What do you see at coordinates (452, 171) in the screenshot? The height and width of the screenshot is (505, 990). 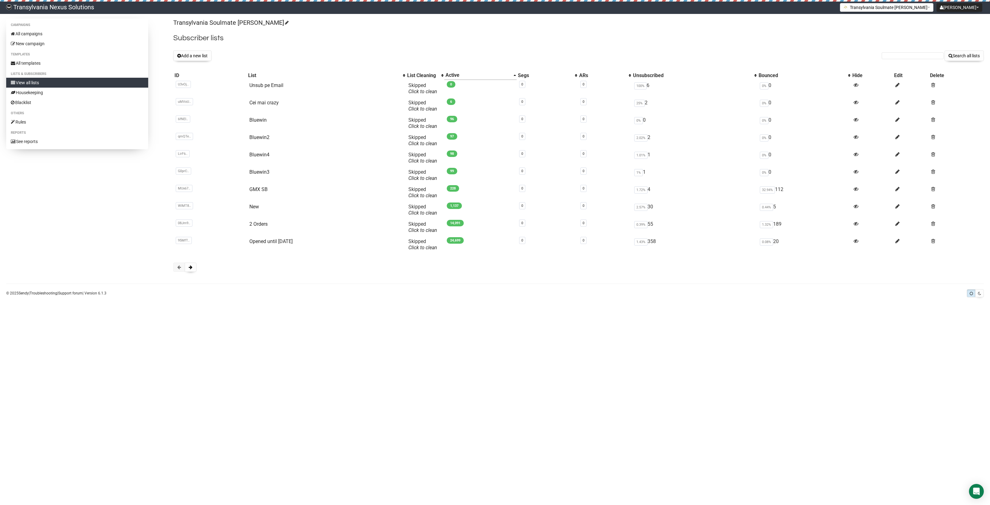 I see `span: 99` at bounding box center [452, 171].